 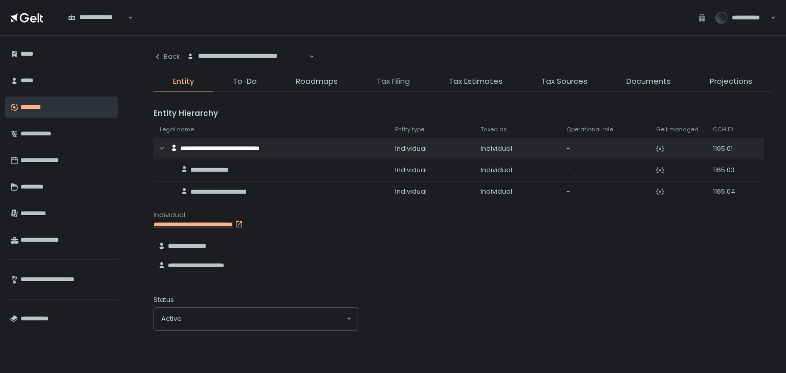 I want to click on span: Entity, so click(x=183, y=81).